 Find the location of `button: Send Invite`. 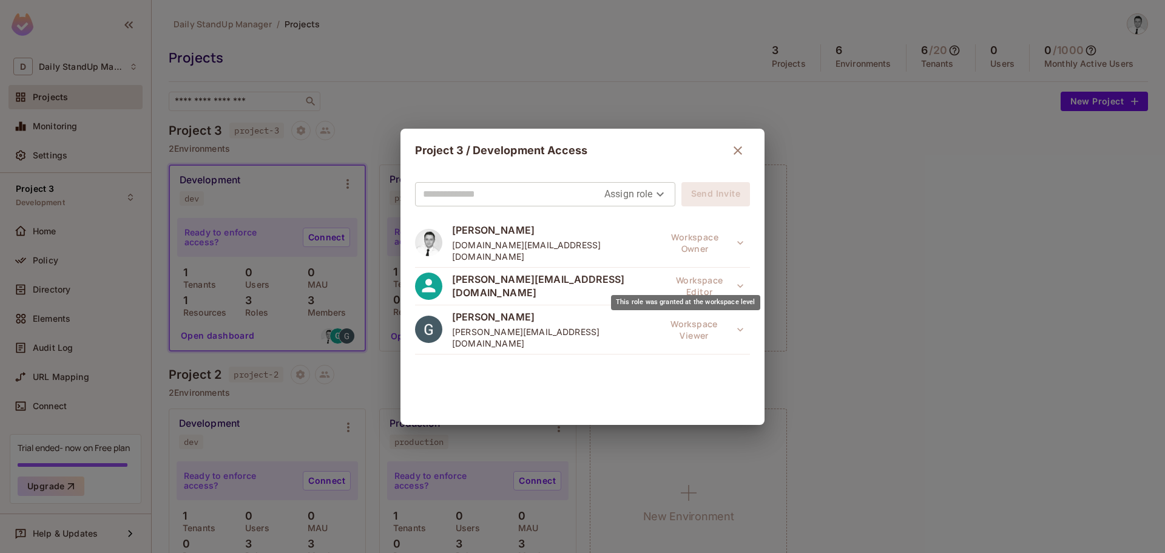

button: Send Invite is located at coordinates (716, 194).